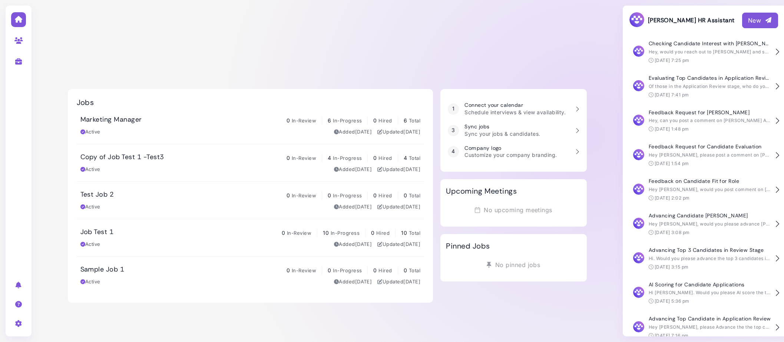 The width and height of the screenshot is (784, 342). Describe the element at coordinates (759, 20) in the screenshot. I see `button: New` at that location.